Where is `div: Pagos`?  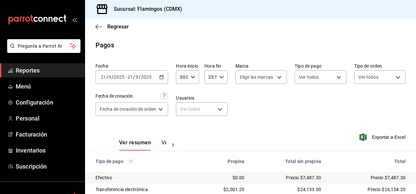
div: Pagos is located at coordinates (105, 45).